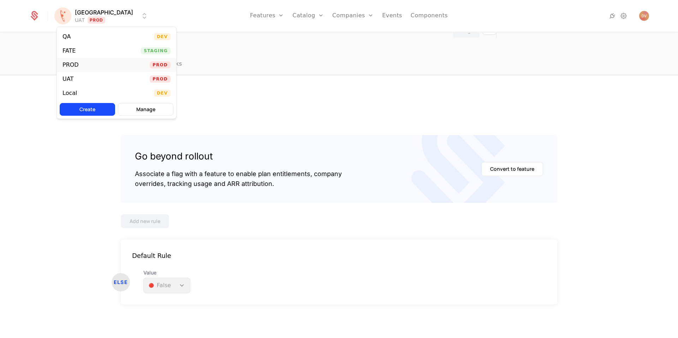  I want to click on div: UAT, so click(68, 79).